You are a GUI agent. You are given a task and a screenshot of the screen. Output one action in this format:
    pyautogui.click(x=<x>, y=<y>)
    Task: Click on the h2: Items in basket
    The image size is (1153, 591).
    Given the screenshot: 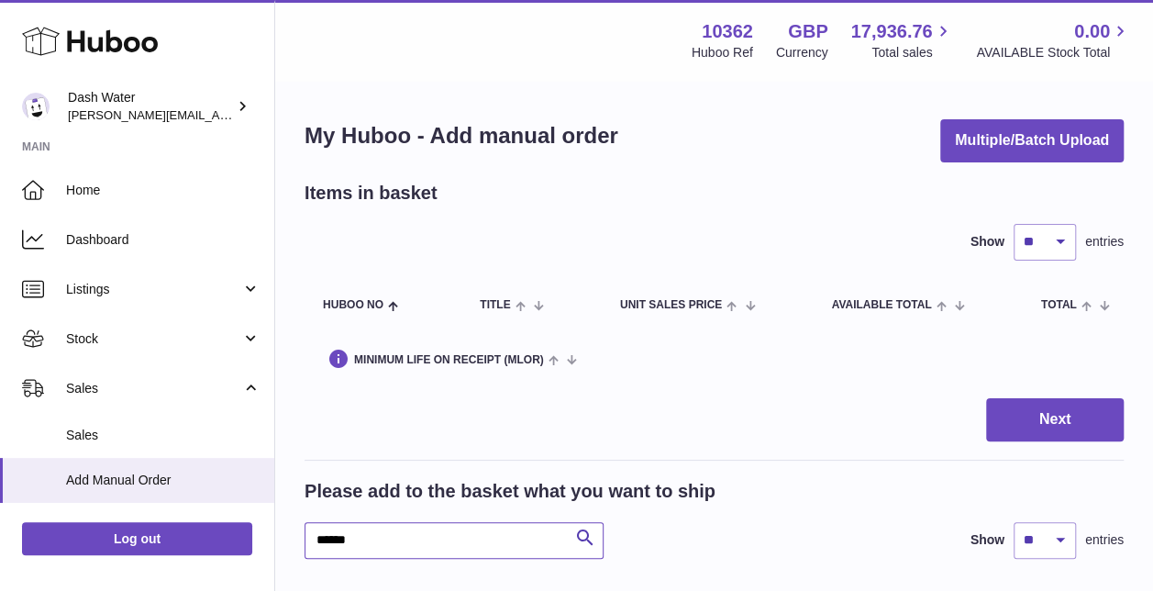 What is the action you would take?
    pyautogui.click(x=370, y=193)
    